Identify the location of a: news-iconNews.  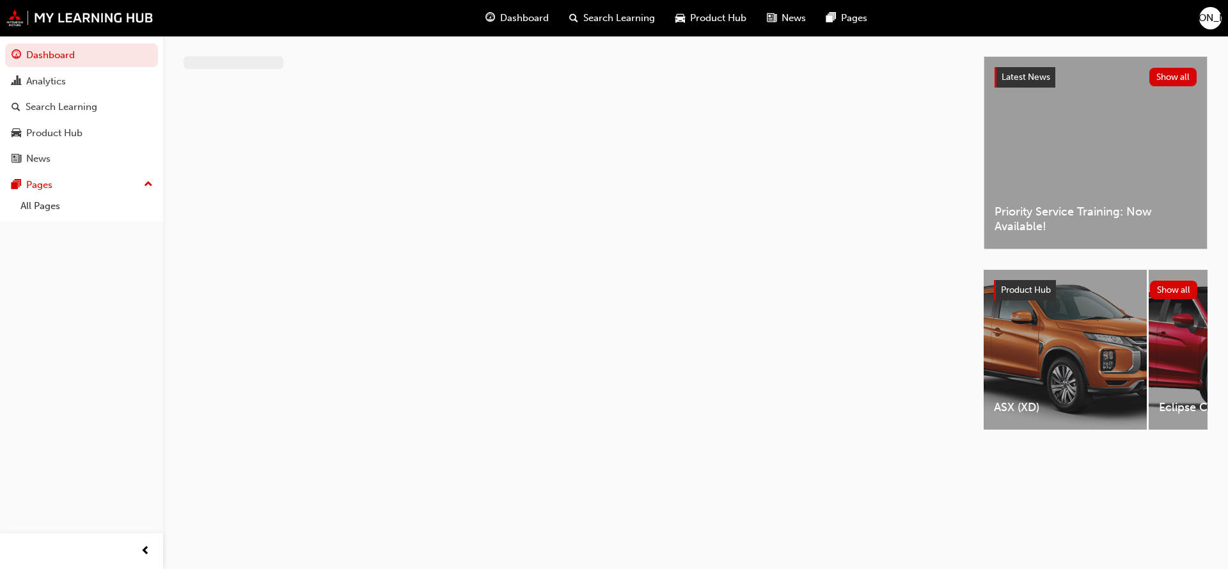
(786, 18).